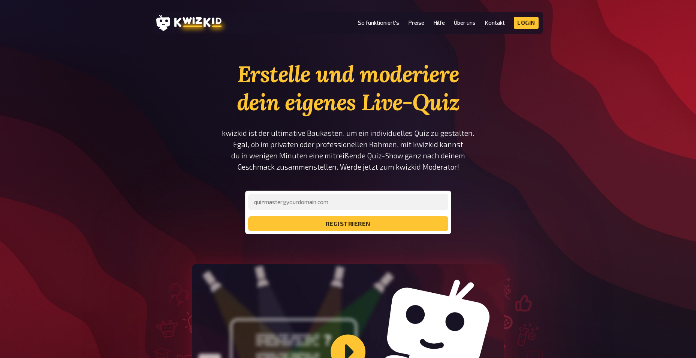  What do you see at coordinates (465, 23) in the screenshot?
I see `a: Über uns` at bounding box center [465, 23].